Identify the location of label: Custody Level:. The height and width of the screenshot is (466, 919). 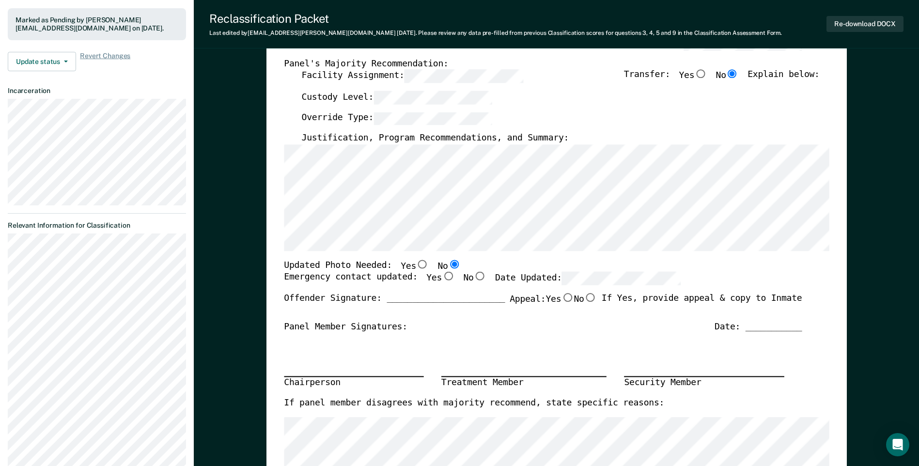
(397, 97).